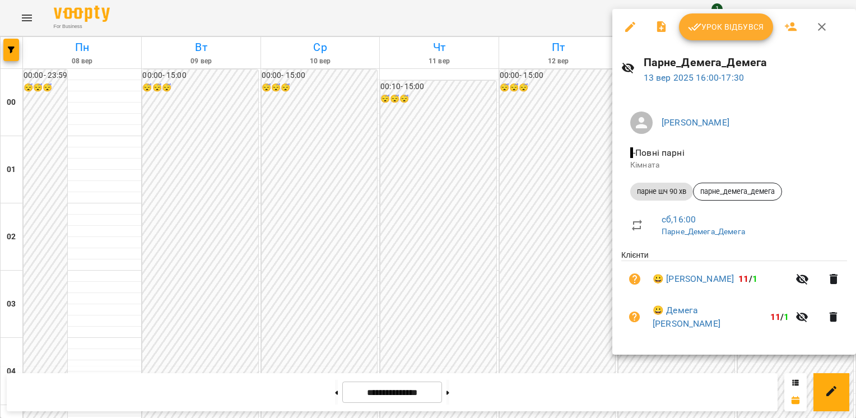 The height and width of the screenshot is (418, 856). I want to click on h6: Парне_Демега_Демега, so click(745, 62).